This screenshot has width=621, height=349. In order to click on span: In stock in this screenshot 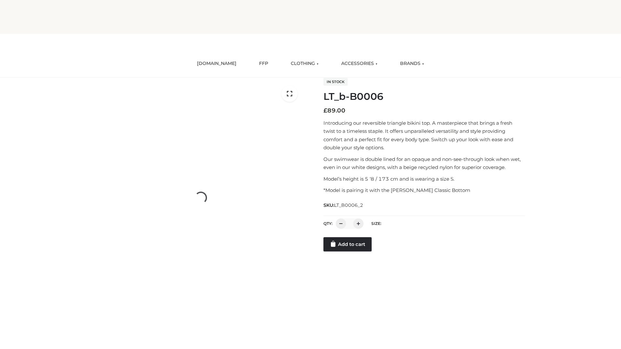, I will do `click(336, 82)`.